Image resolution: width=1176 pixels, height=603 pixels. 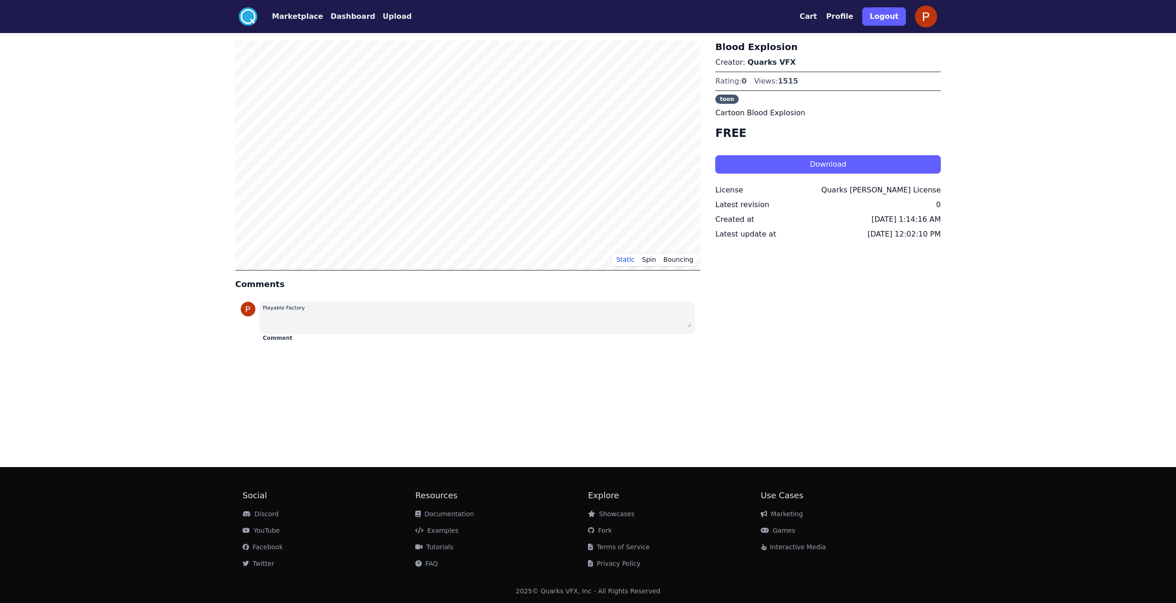 I want to click on p: Cartoon Blood Explosion, so click(x=828, y=113).